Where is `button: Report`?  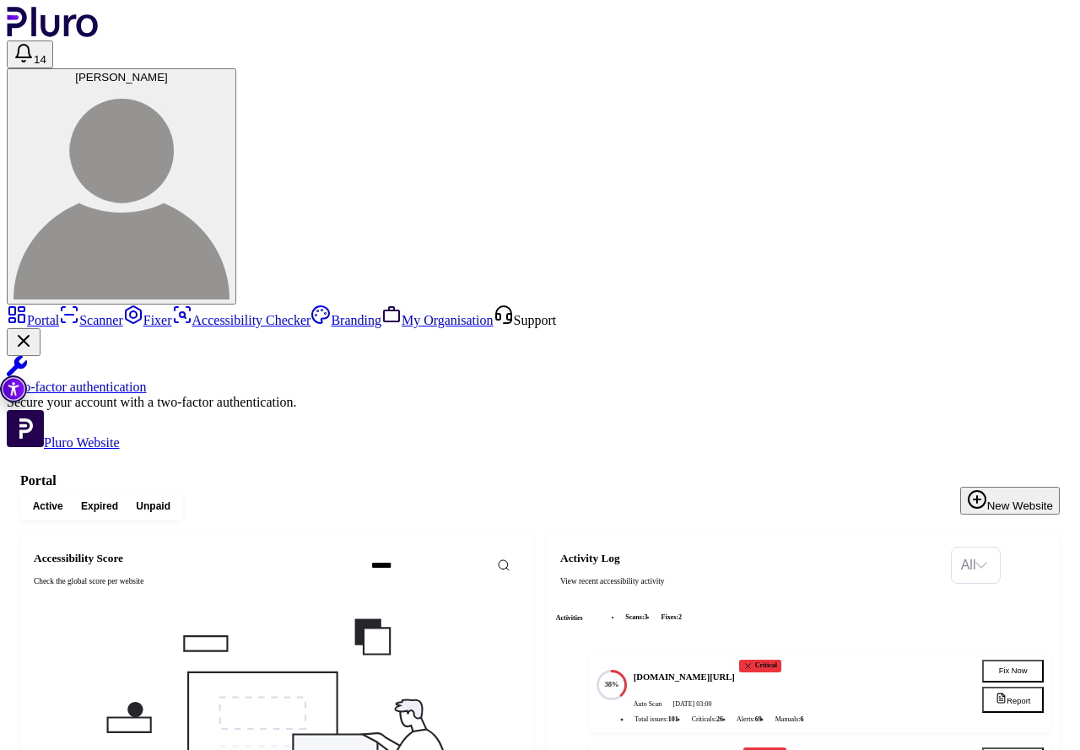 button: Report is located at coordinates (1013, 700).